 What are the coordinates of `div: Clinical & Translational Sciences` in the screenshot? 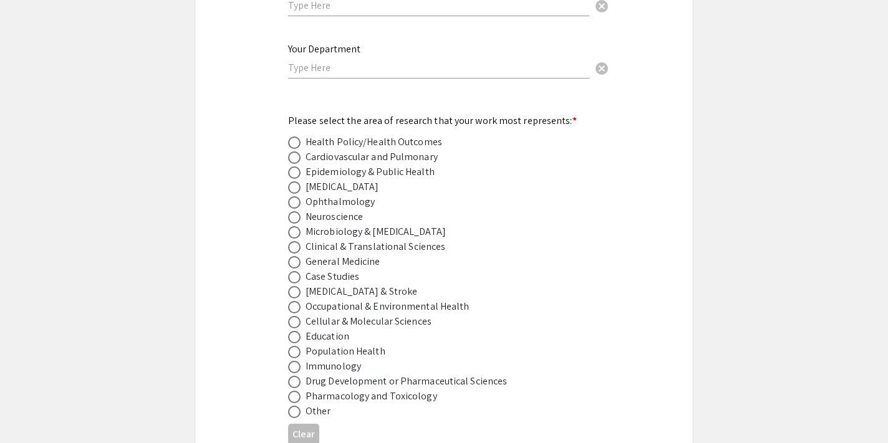 It's located at (375, 247).